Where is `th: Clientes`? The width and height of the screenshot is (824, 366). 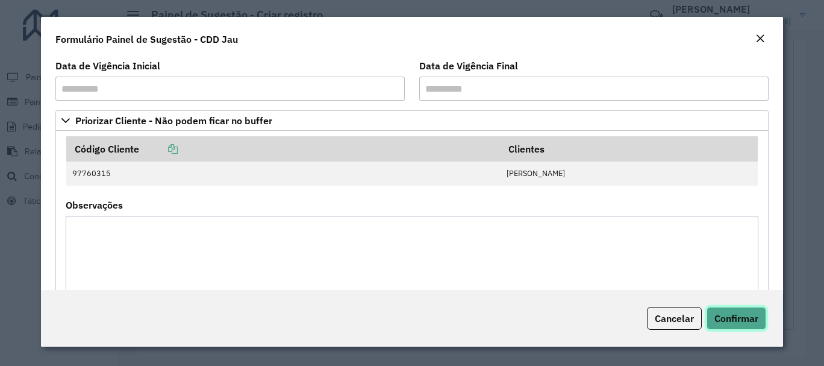
th: Clientes is located at coordinates (630, 149).